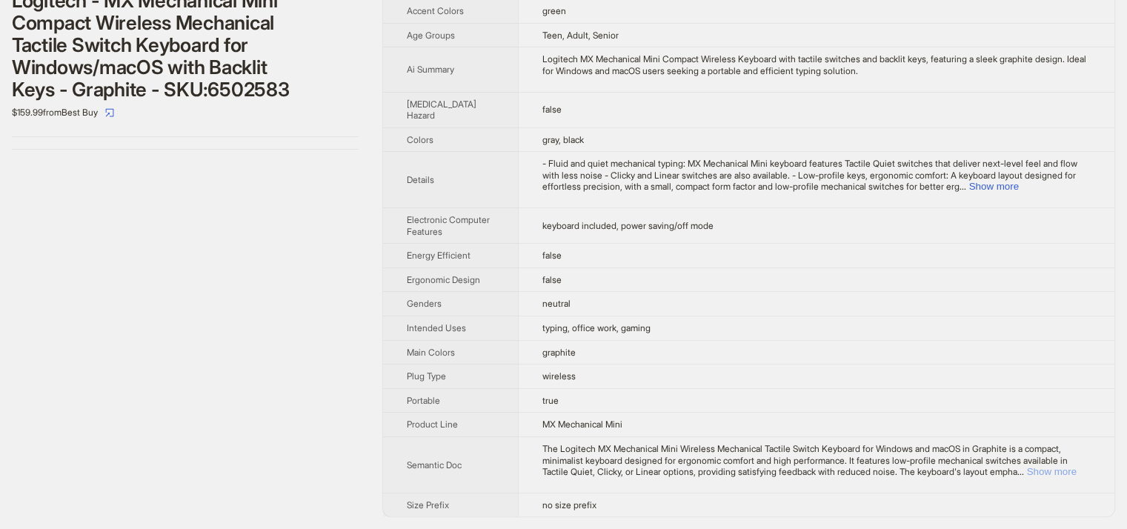  Describe the element at coordinates (420, 179) in the screenshot. I see `span: Details` at that location.